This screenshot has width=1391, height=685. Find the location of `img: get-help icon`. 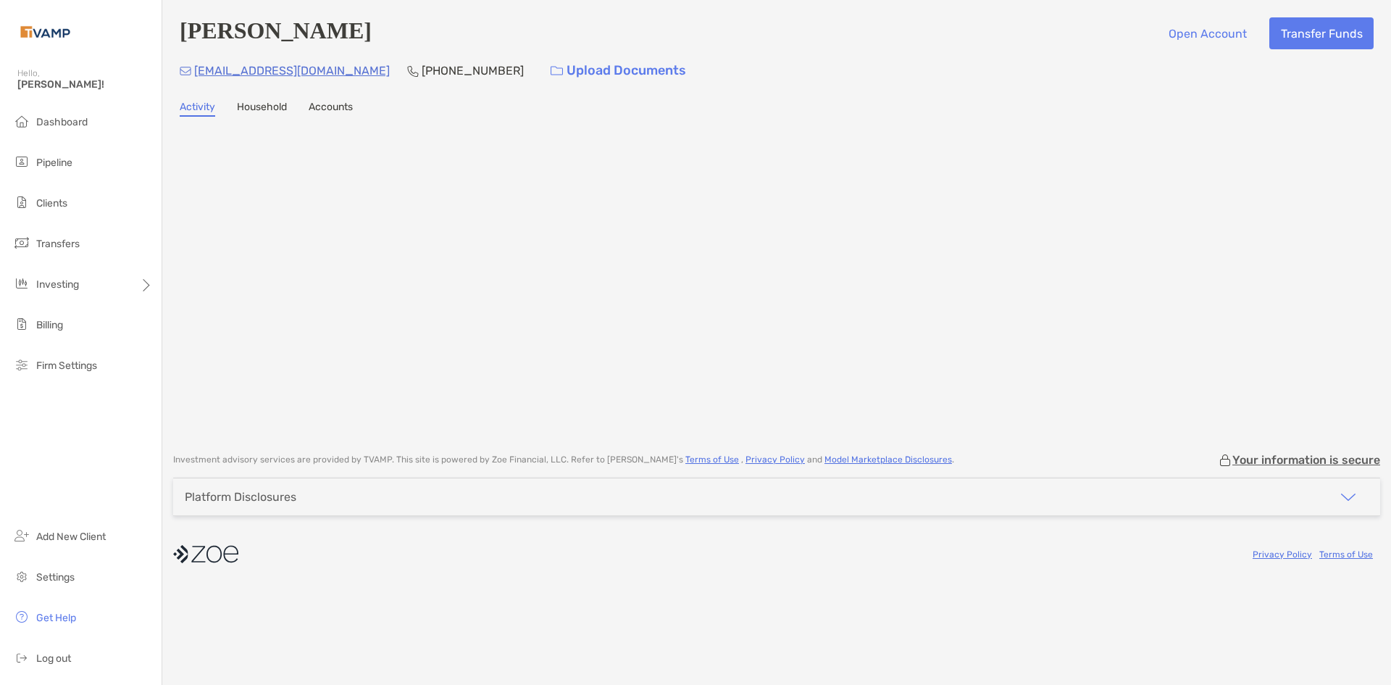

img: get-help icon is located at coordinates (22, 616).